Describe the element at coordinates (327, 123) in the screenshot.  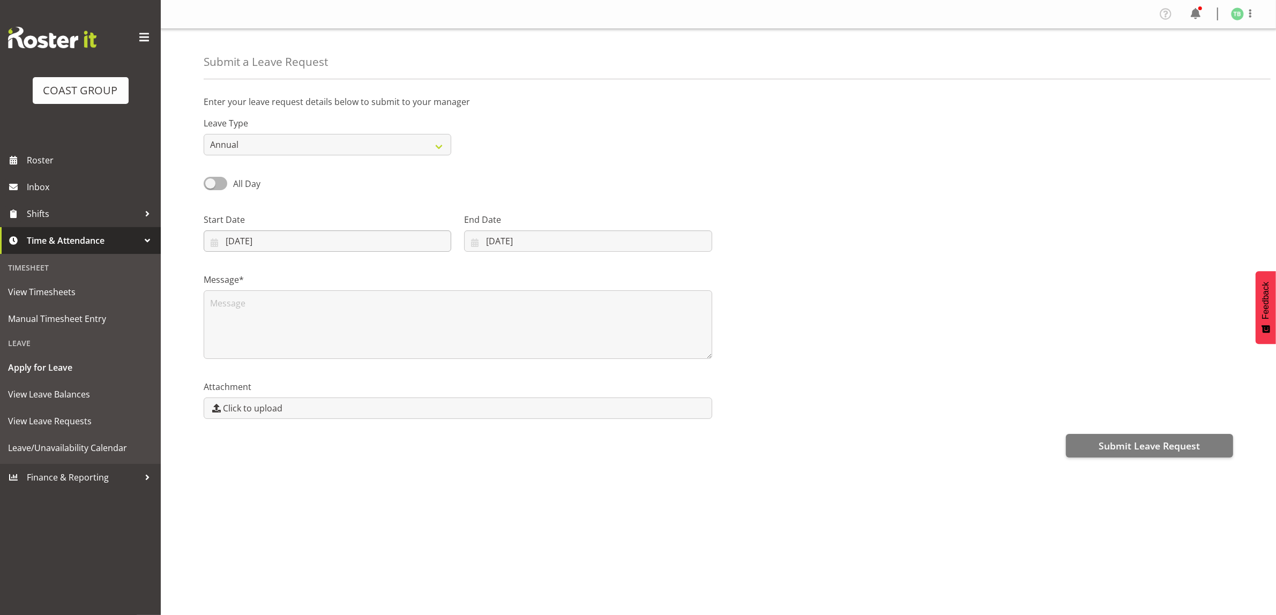
I see `label: Leave Type` at that location.